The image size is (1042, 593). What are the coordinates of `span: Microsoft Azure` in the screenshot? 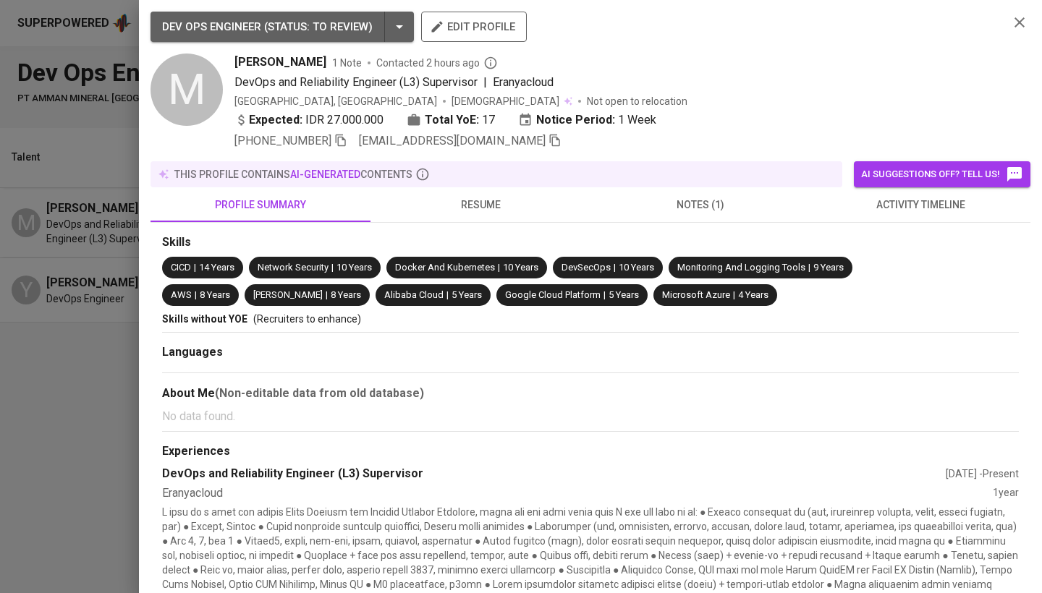 It's located at (696, 294).